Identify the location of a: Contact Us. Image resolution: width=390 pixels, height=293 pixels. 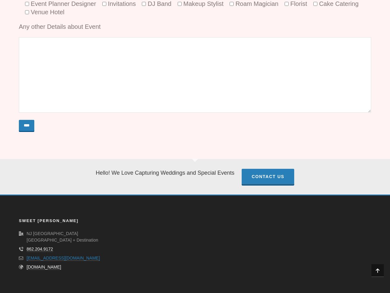
(268, 176).